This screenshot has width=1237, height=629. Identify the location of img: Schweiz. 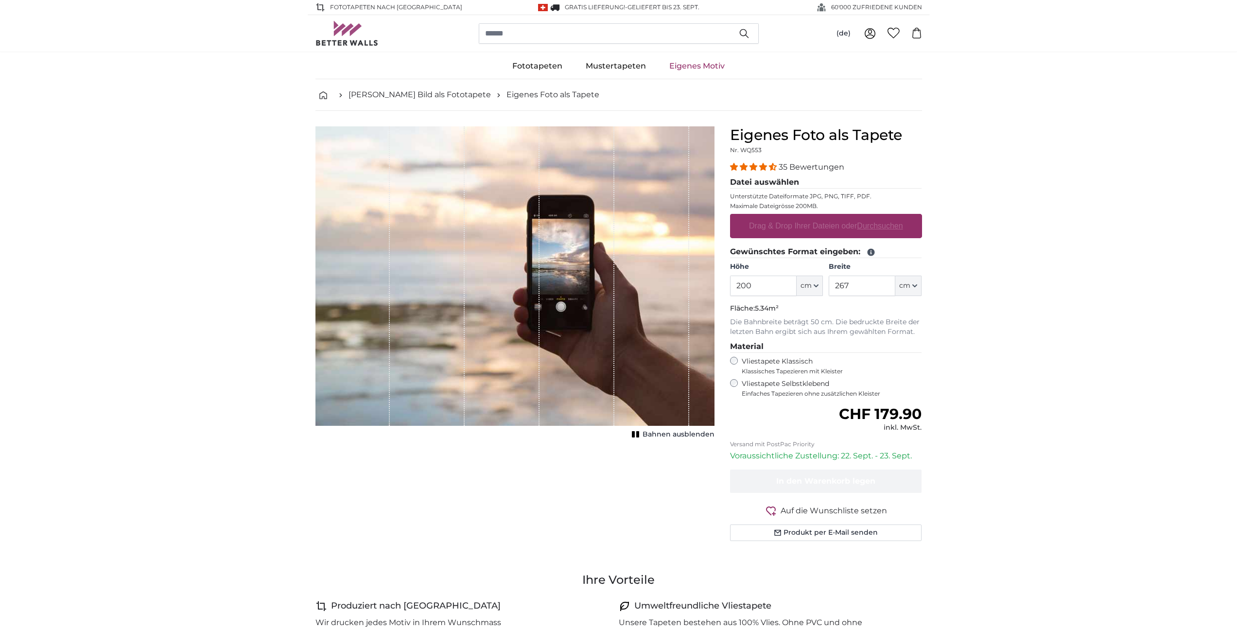
(543, 7).